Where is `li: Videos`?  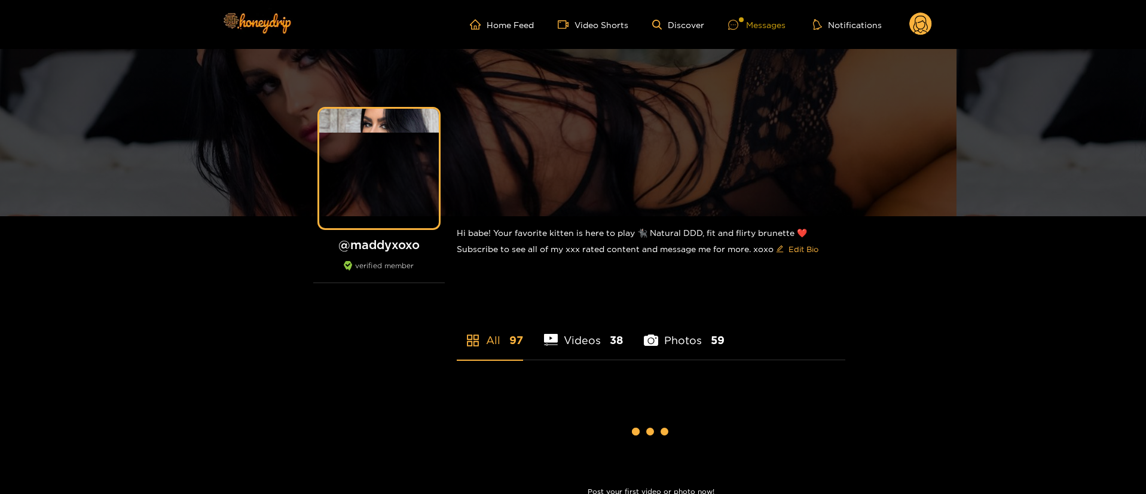
li: Videos is located at coordinates (584, 333).